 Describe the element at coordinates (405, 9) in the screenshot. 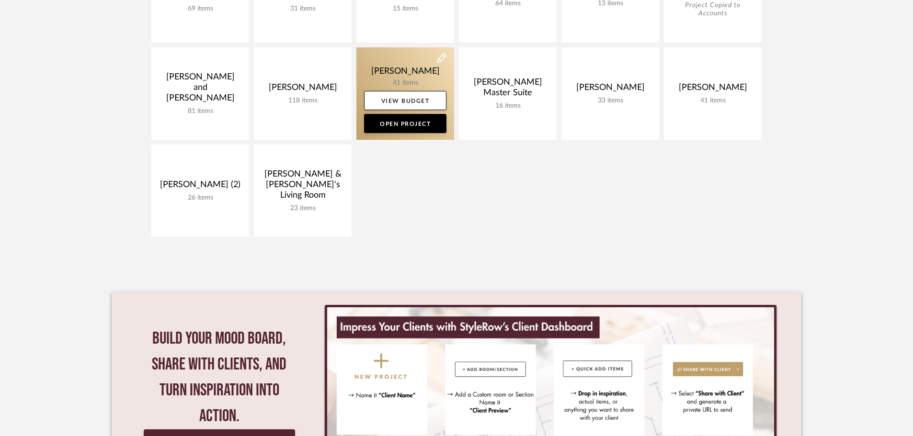

I see `div: 15 items` at that location.